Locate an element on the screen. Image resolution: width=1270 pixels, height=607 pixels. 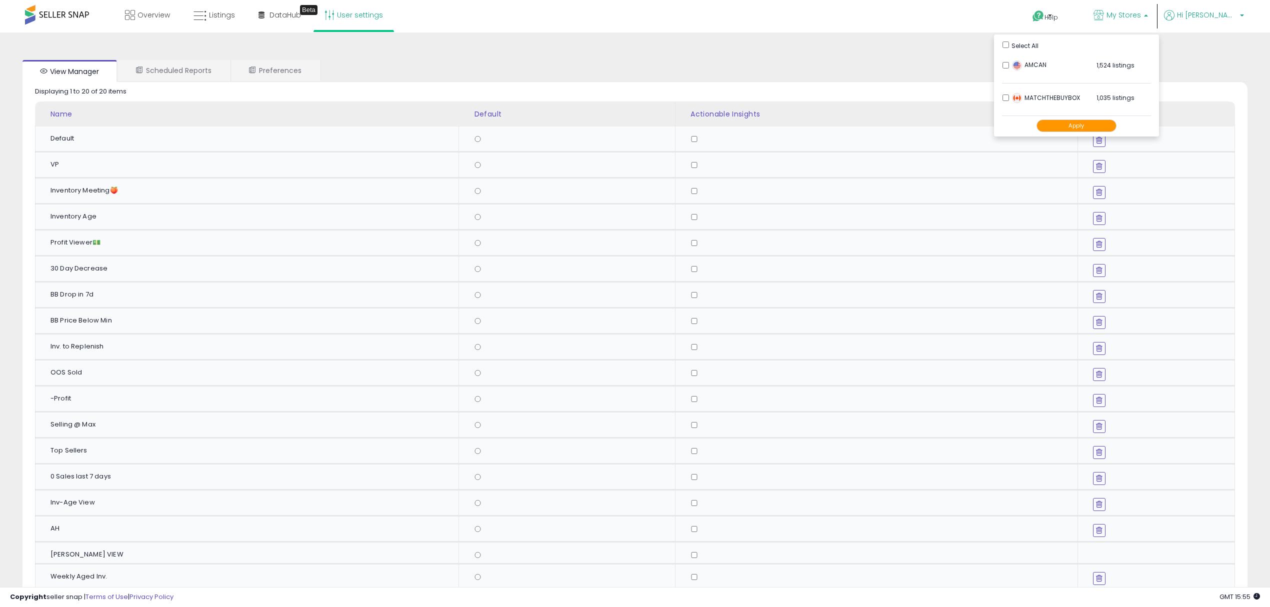
a: Preferences is located at coordinates (275, 70).